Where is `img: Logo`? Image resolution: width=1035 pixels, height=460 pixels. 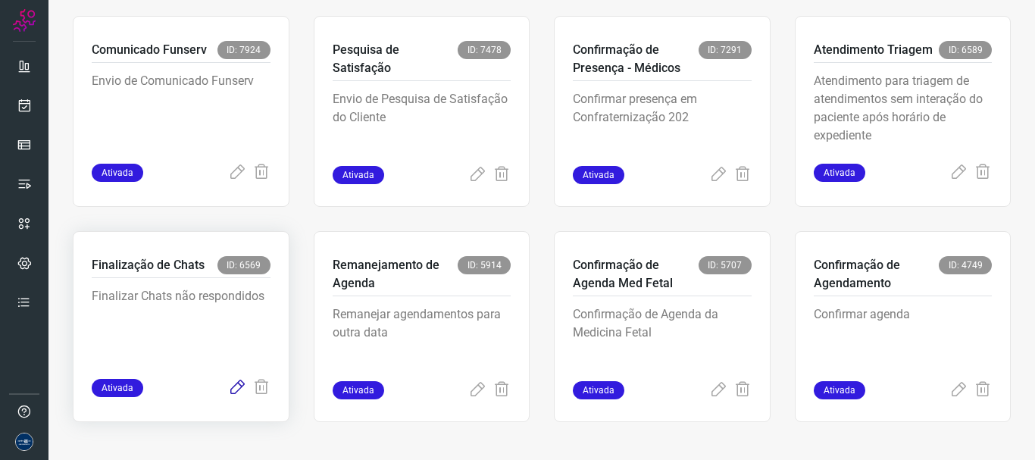 img: Logo is located at coordinates (24, 20).